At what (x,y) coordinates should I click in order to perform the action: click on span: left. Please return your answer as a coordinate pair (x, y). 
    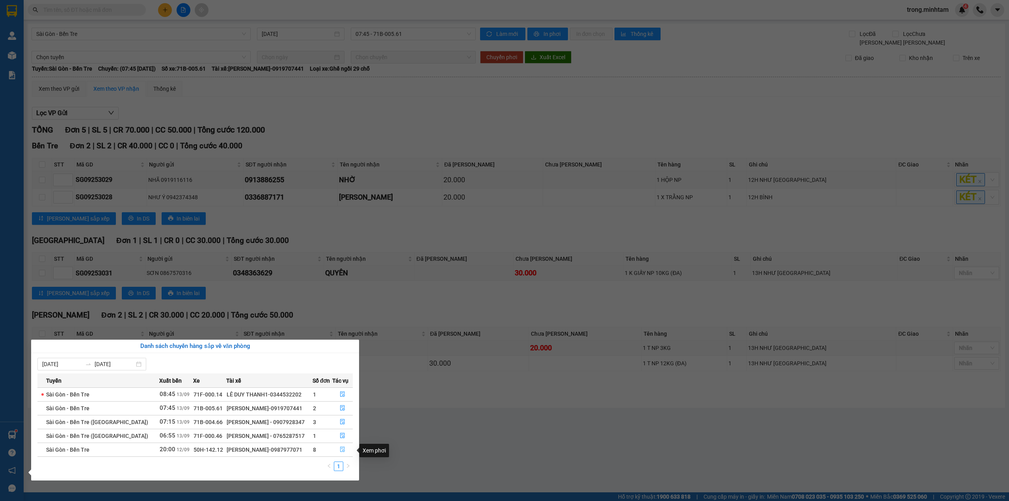
    Looking at the image, I should click on (329, 466).